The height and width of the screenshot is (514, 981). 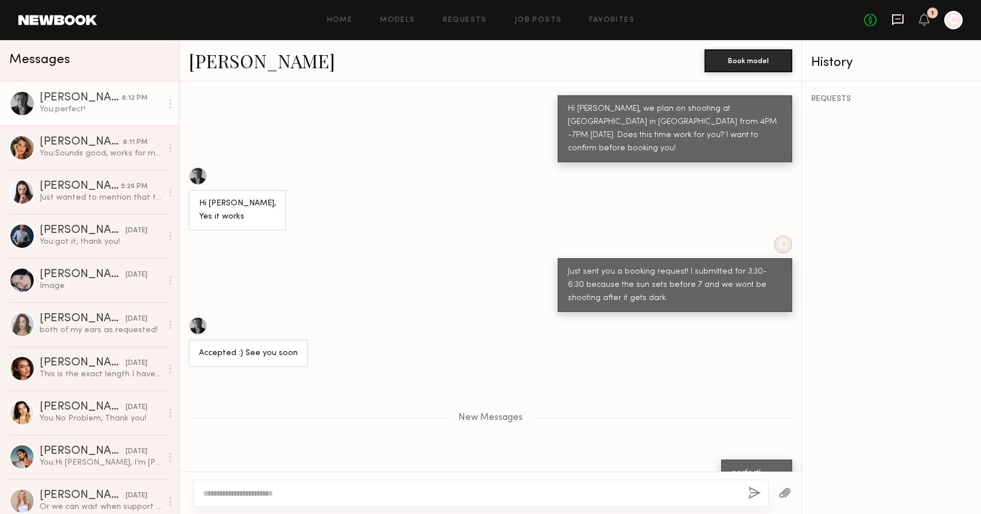 What do you see at coordinates (100, 418) in the screenshot?
I see `div: You: No Problem, Thank you!` at bounding box center [100, 418].